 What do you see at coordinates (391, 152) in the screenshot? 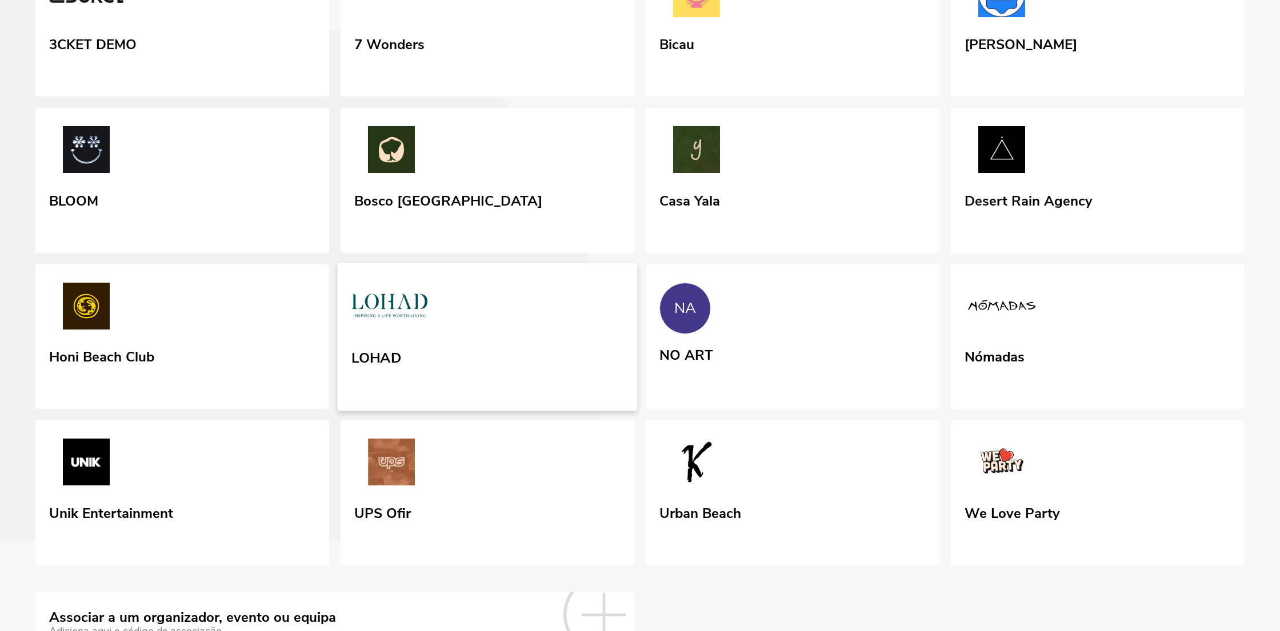
I see `img: Bosco Porto` at bounding box center [391, 152].